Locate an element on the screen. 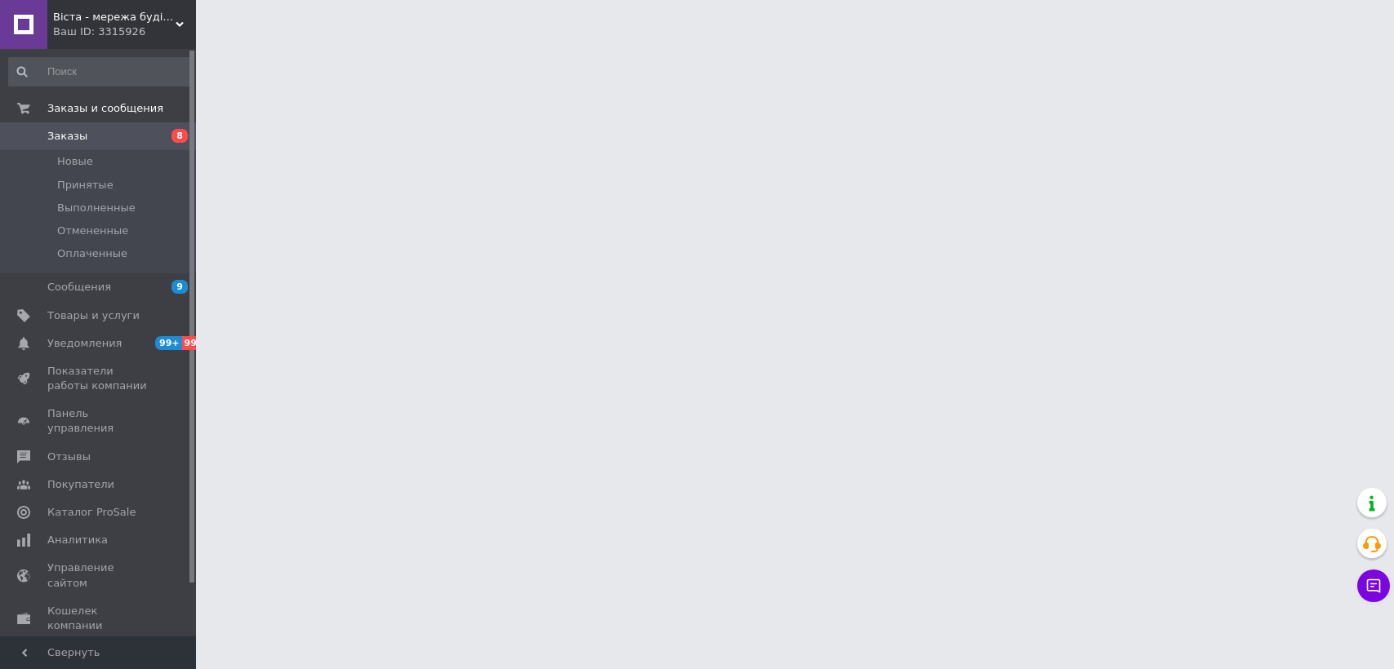  span: Покупатели is located at coordinates (81, 485).